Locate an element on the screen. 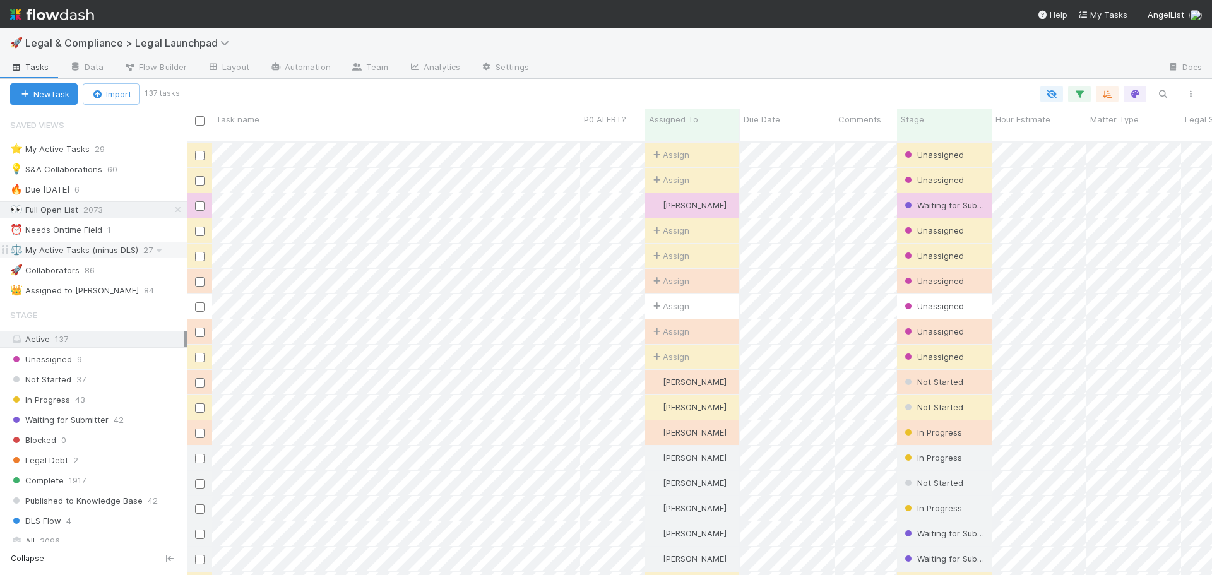 The width and height of the screenshot is (1212, 575). span: 137 is located at coordinates (61, 339).